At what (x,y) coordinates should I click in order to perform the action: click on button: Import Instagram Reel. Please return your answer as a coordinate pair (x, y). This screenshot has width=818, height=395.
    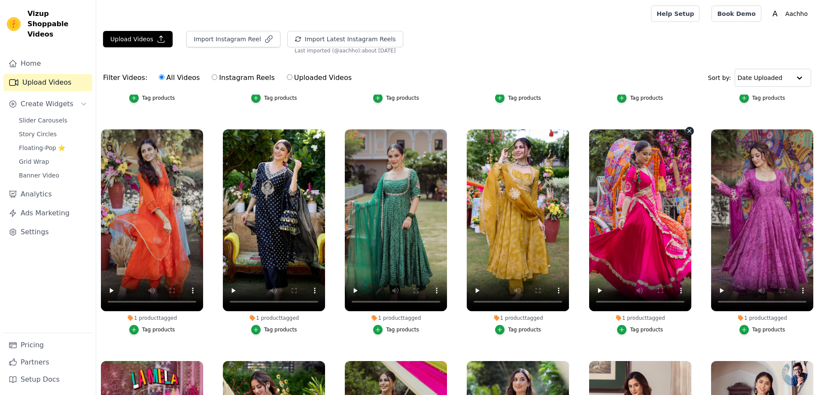
    Looking at the image, I should click on (233, 39).